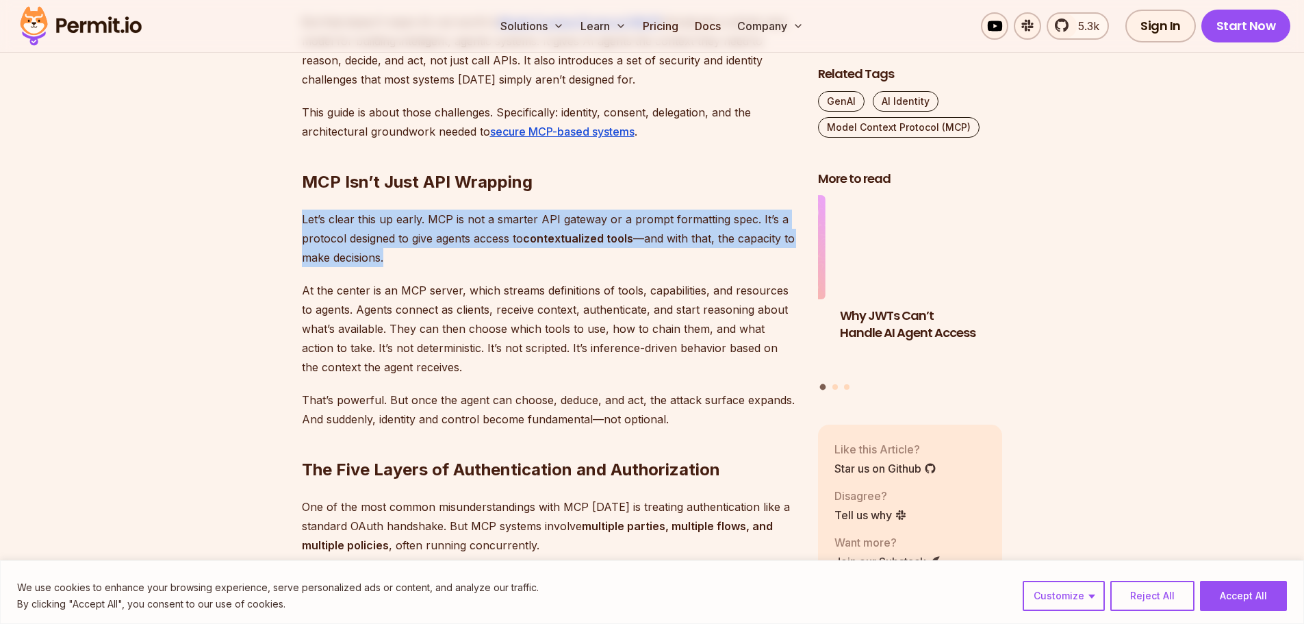  I want to click on a: Star us on Github, so click(885, 468).